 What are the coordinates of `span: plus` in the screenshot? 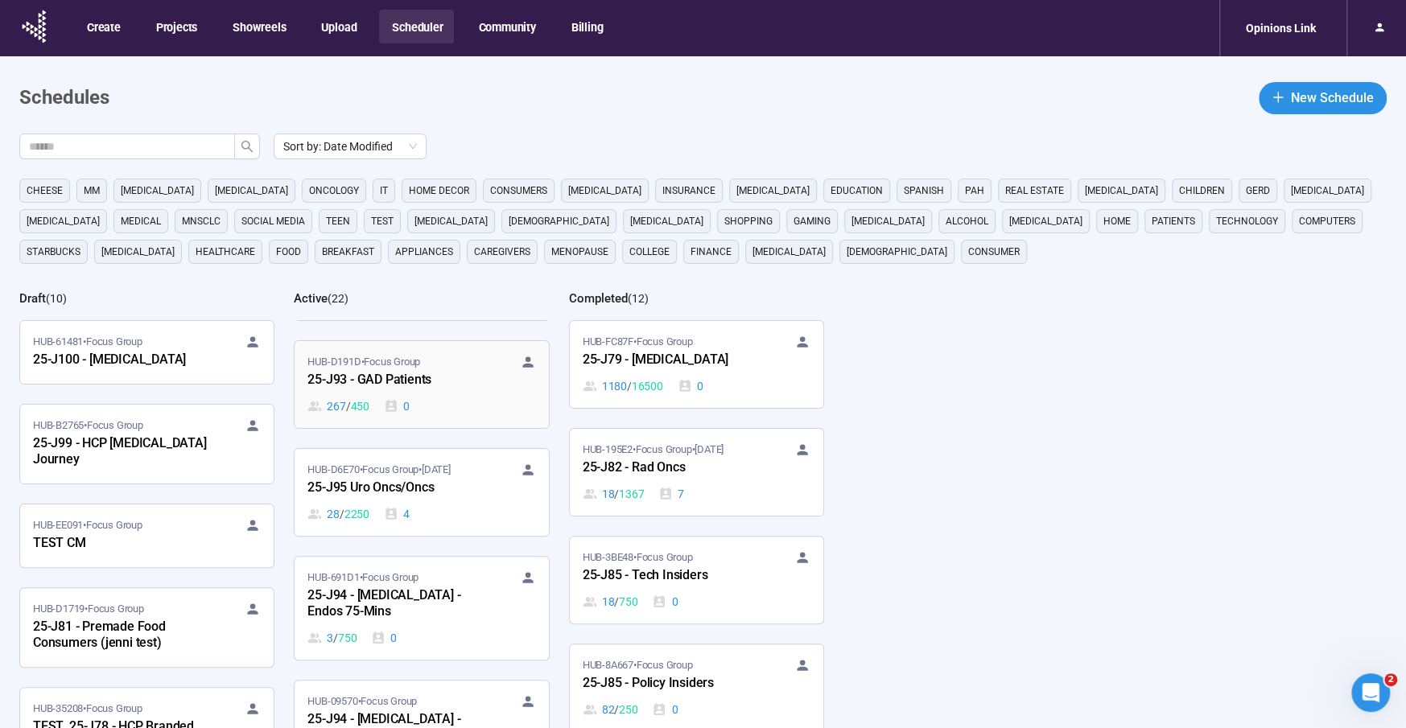 It's located at (1278, 97).